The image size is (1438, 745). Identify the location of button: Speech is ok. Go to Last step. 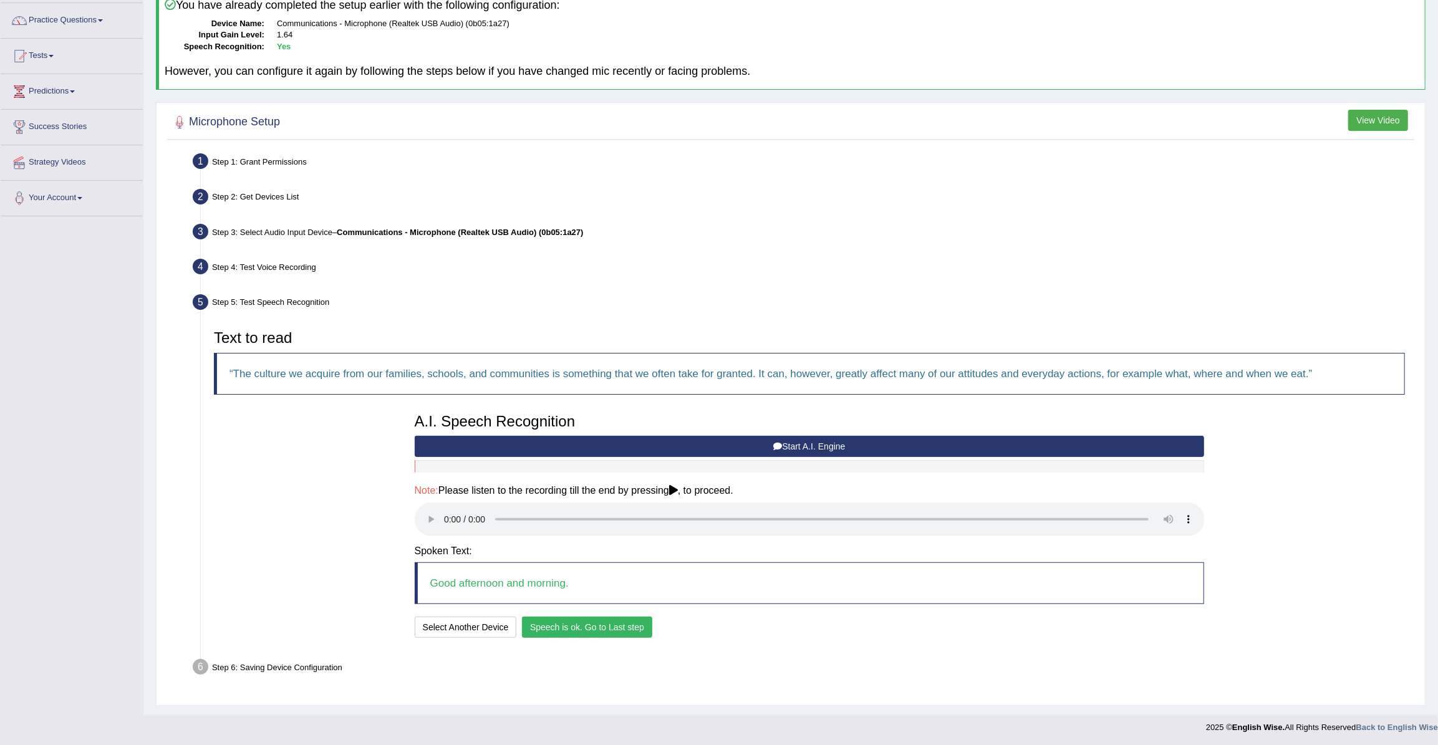
(587, 627).